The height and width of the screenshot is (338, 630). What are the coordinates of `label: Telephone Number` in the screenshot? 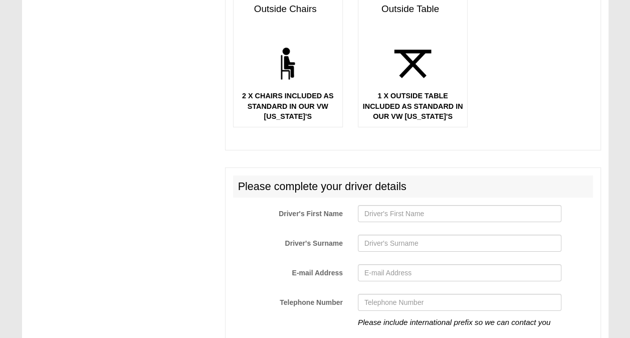 It's located at (288, 300).